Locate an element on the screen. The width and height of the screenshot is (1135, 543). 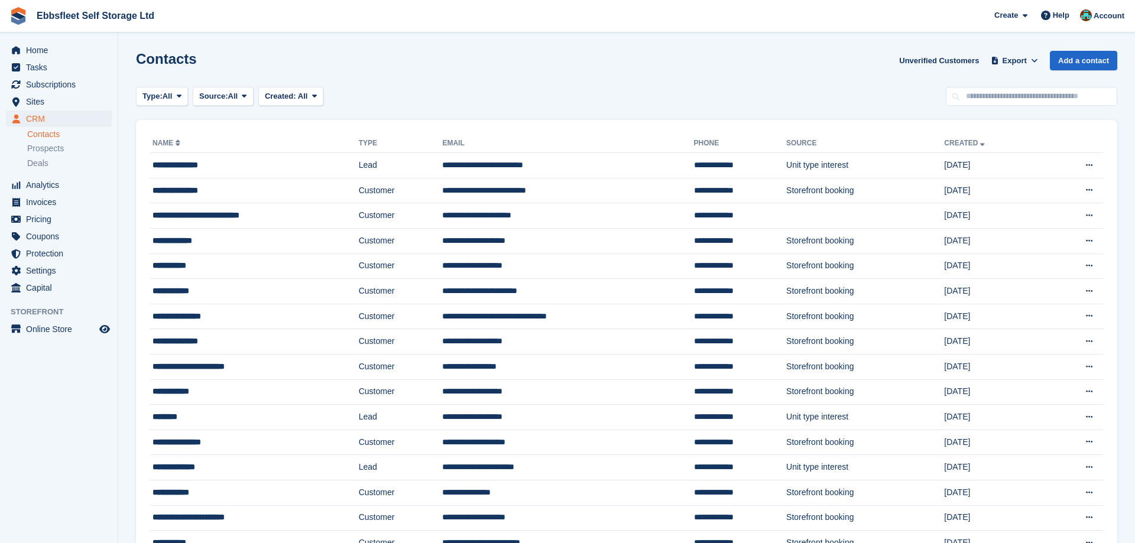
span: Settings is located at coordinates (61, 271).